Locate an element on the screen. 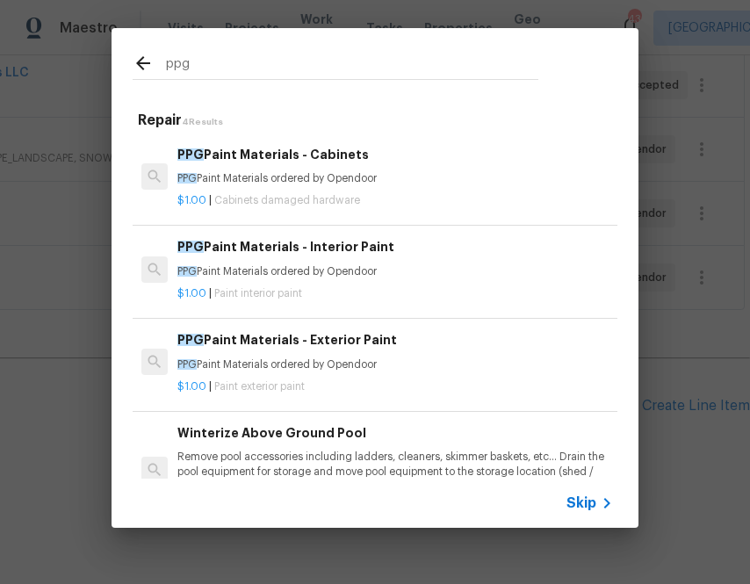 The image size is (750, 584). h6: Paint Materials - Exterior Paint is located at coordinates (395, 340).